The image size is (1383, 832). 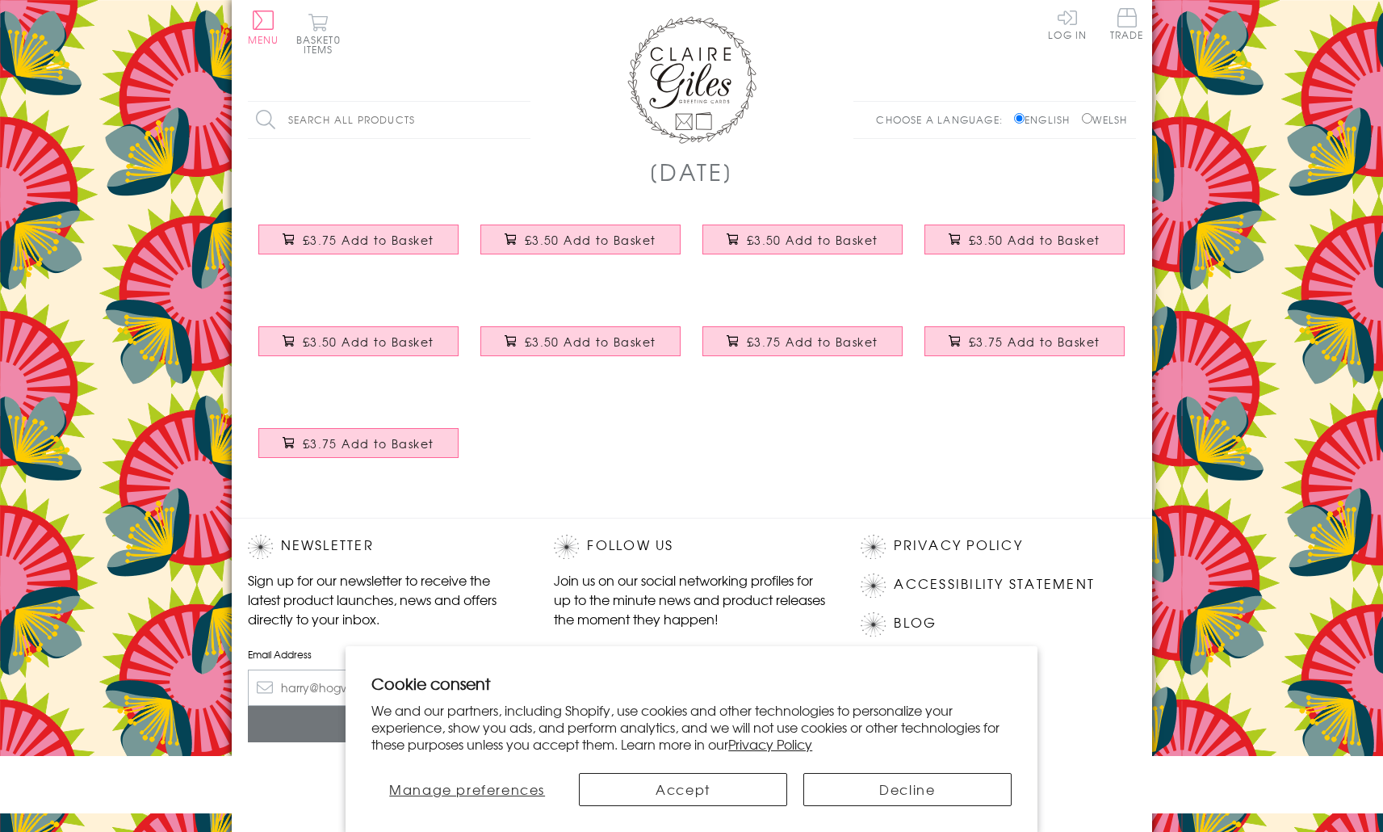 What do you see at coordinates (1105, 119) in the screenshot?
I see `label: Welsh` at bounding box center [1105, 119].